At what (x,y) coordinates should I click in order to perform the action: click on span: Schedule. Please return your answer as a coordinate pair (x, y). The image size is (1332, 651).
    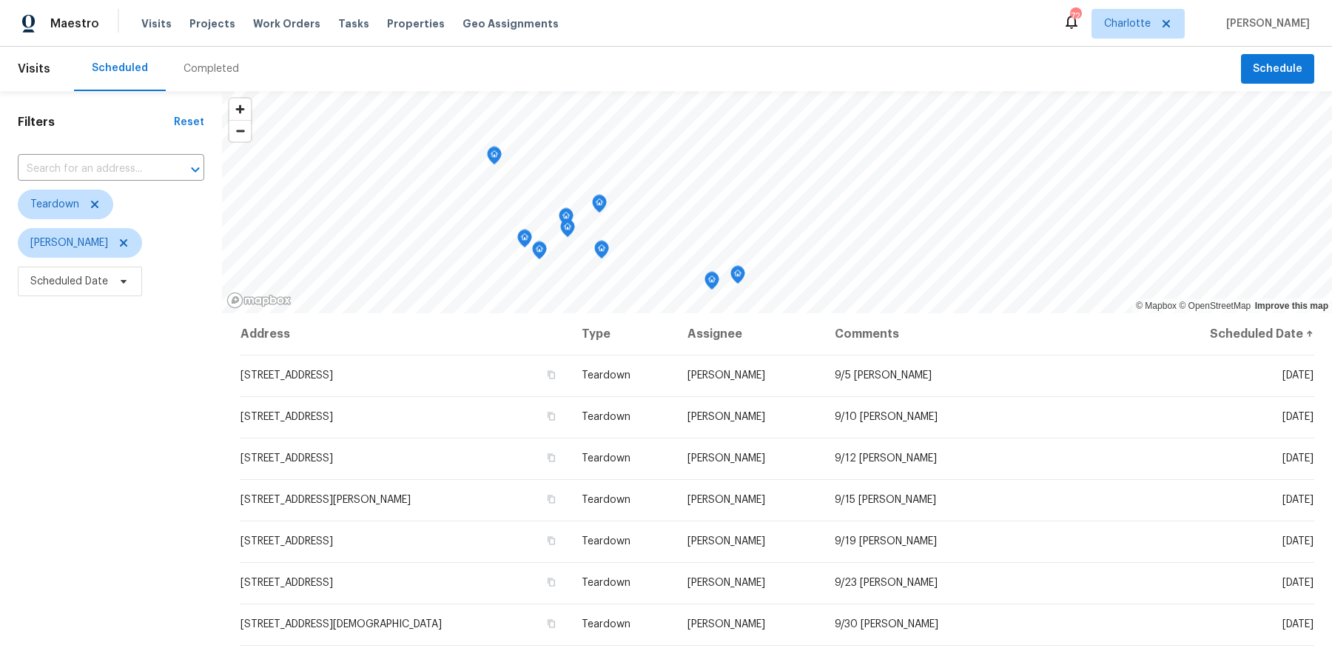
    Looking at the image, I should click on (1277, 69).